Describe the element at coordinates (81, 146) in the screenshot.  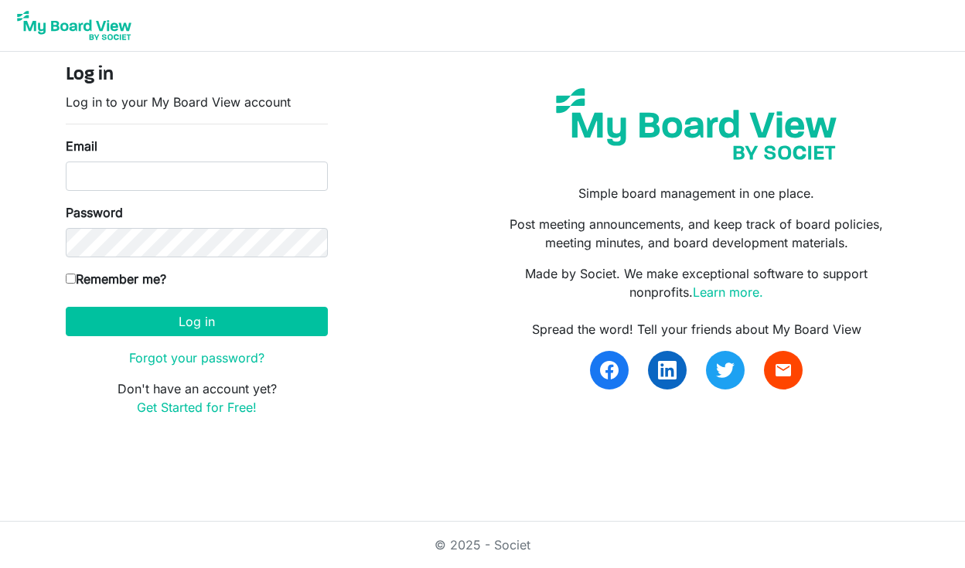
I see `label: Email` at that location.